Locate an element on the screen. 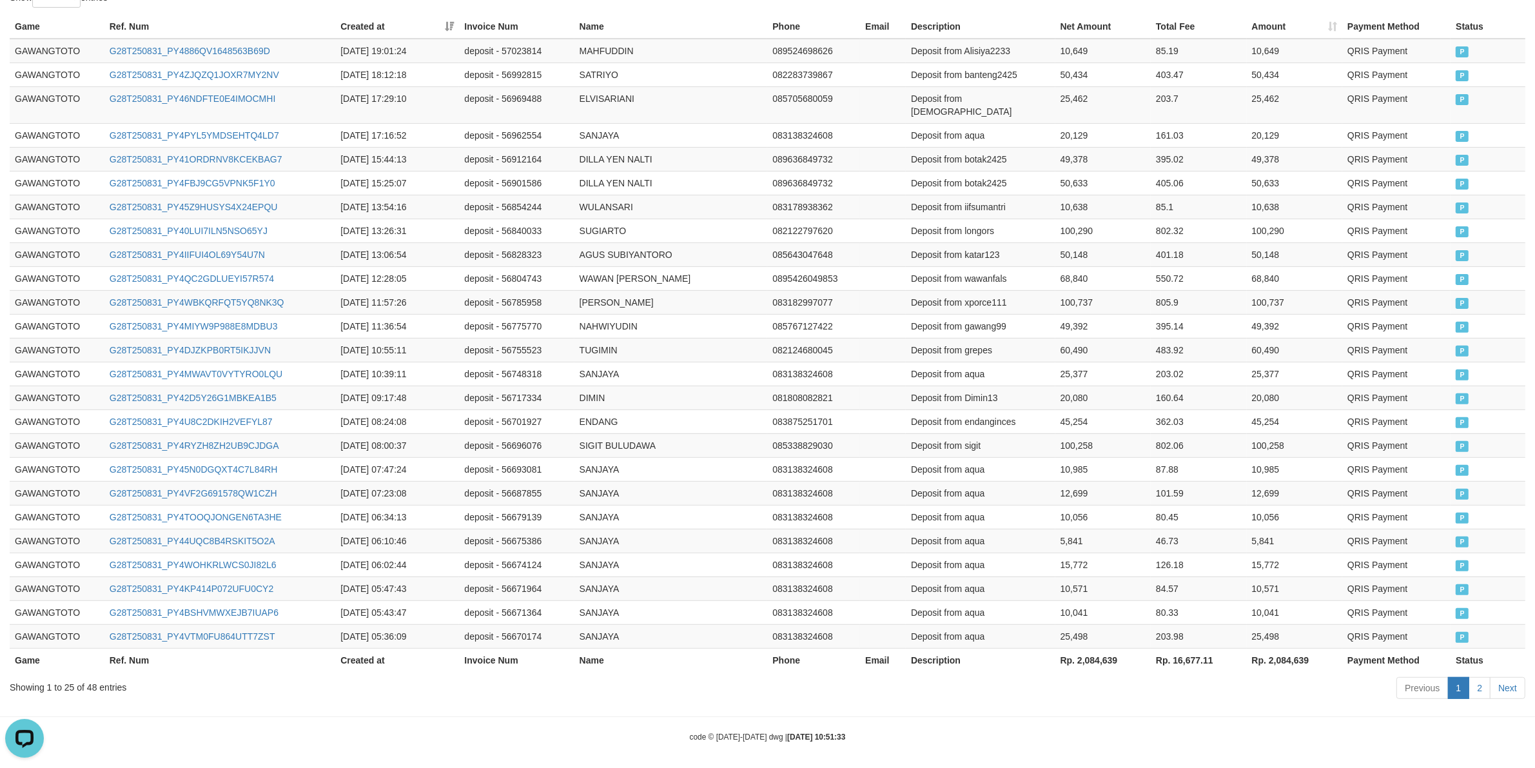  td: 085705680059 is located at coordinates (814, 104).